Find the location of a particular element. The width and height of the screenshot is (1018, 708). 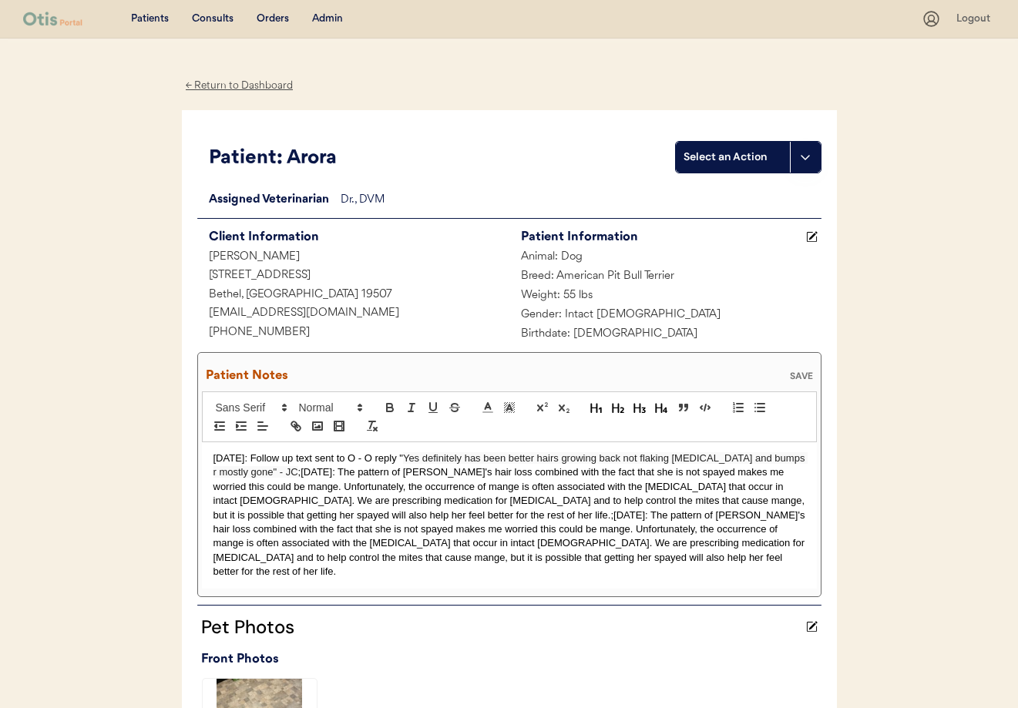

span: Text alignment is located at coordinates (263, 426).